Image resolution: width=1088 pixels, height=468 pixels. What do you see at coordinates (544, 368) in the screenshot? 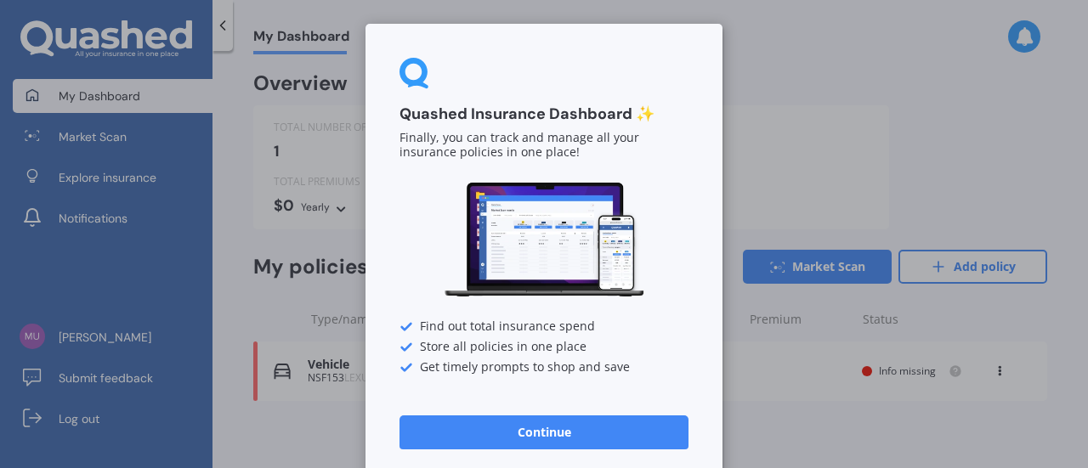
I see `div: Get timely prompts to shop and save` at bounding box center [544, 368].